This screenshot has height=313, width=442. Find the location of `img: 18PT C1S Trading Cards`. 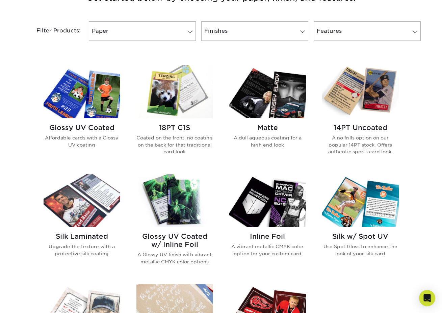

img: 18PT C1S Trading Cards is located at coordinates (174, 91).